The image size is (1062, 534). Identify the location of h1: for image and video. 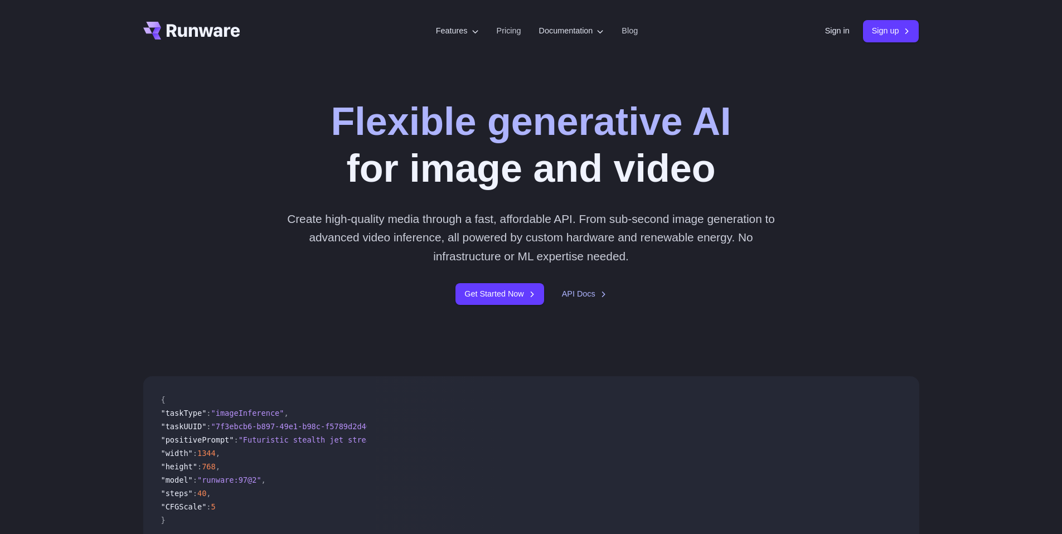
(531, 145).